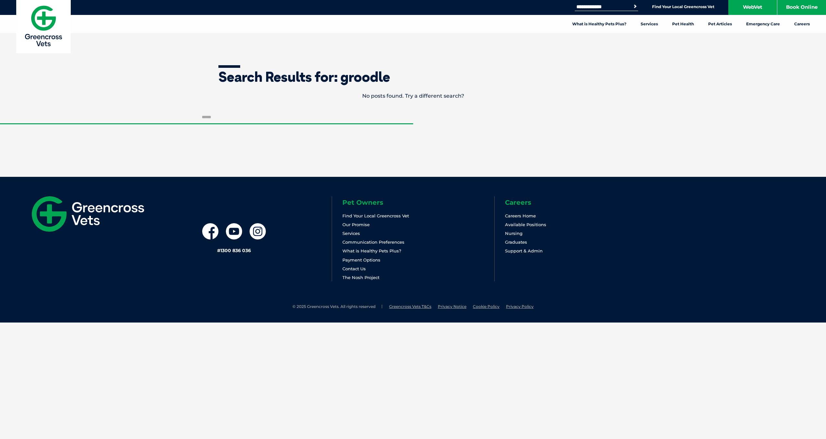 The width and height of the screenshot is (826, 439). Describe the element at coordinates (234, 250) in the screenshot. I see `a: #1300 836 036` at that location.